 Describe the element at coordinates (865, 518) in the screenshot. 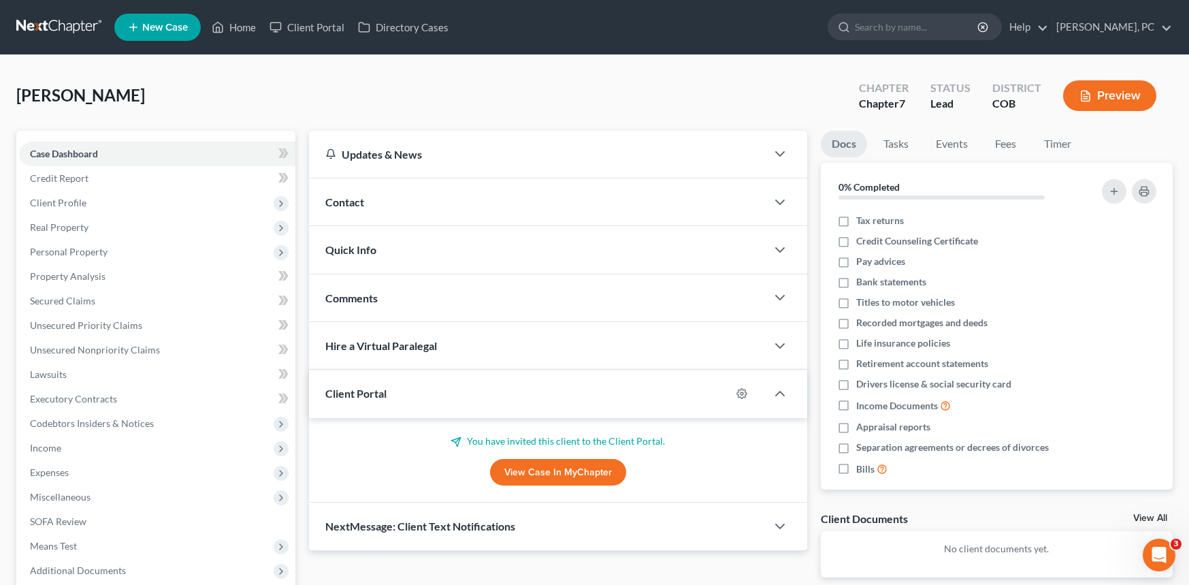

I see `div: Client Documents` at that location.